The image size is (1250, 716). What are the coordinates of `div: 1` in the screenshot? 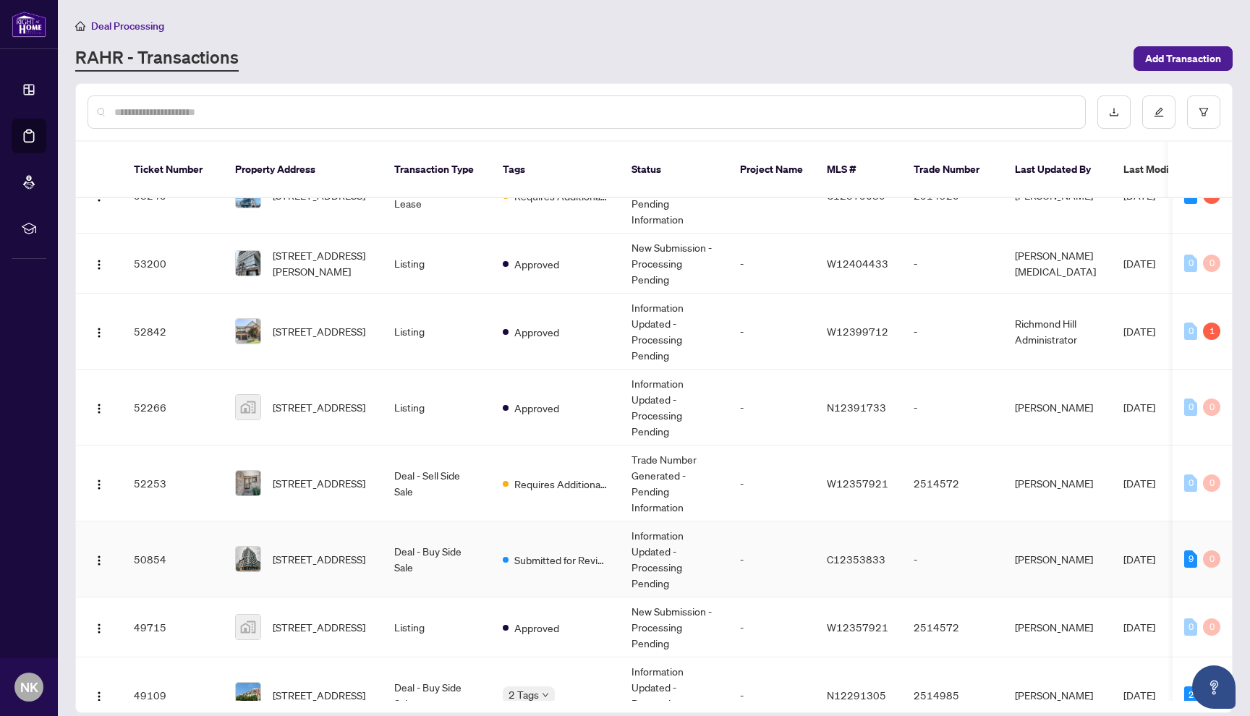 It's located at (1212, 331).